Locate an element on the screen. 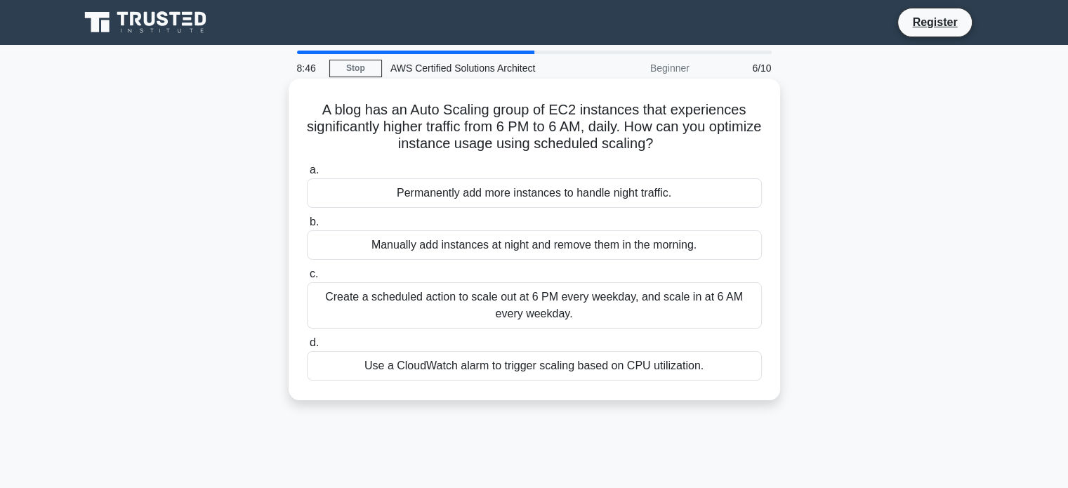 The image size is (1068, 488). span: c. is located at coordinates (314, 273).